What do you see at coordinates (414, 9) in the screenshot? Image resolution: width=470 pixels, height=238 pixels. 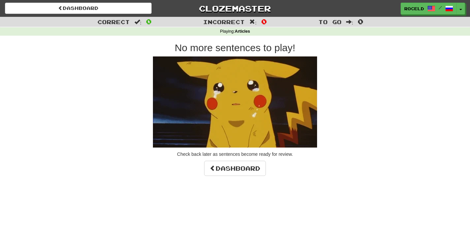 I see `span: roceld` at bounding box center [414, 9].